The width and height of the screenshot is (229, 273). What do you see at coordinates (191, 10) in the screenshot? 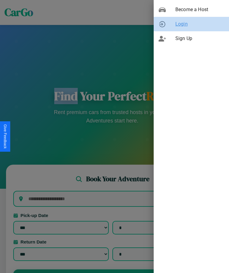
I see `div: Become a Host` at bounding box center [191, 10].